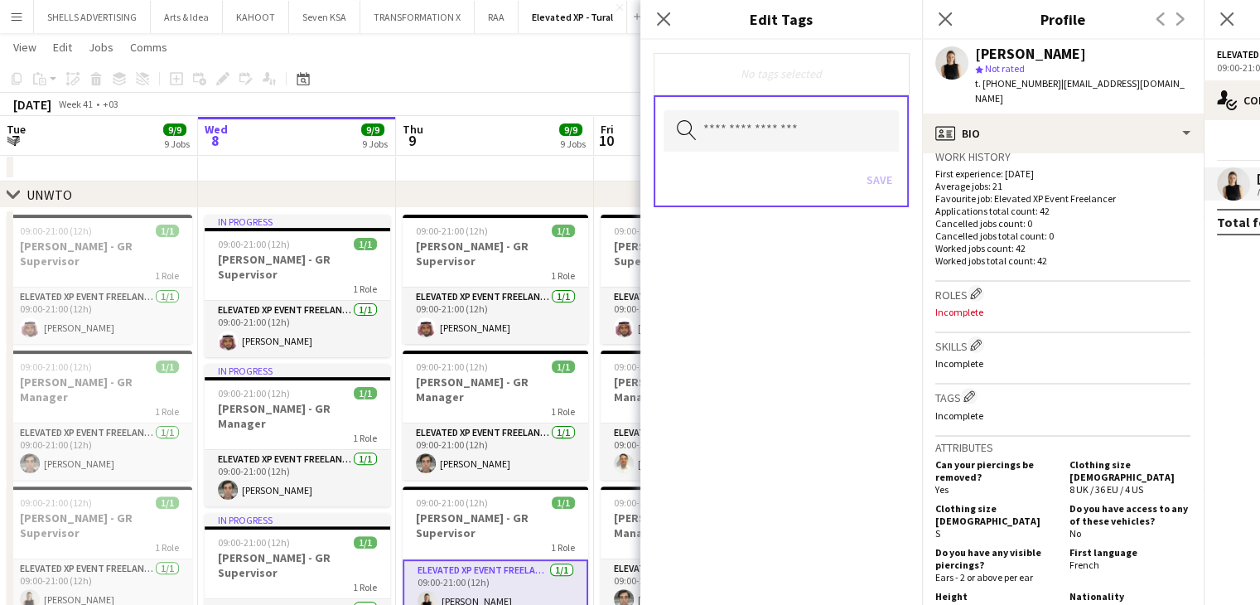 The height and width of the screenshot is (605, 1260). What do you see at coordinates (148, 47) in the screenshot?
I see `span: Comms` at bounding box center [148, 47].